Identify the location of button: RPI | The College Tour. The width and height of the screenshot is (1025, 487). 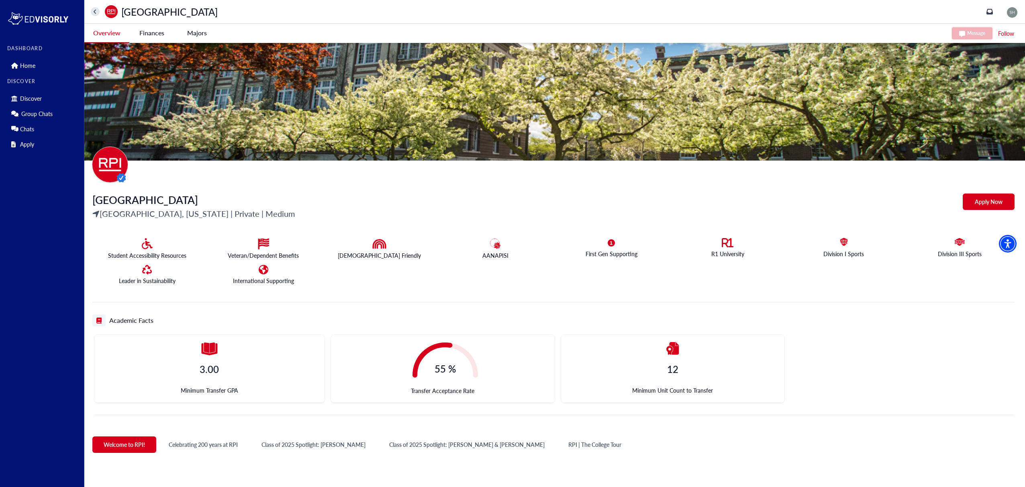
(595, 445).